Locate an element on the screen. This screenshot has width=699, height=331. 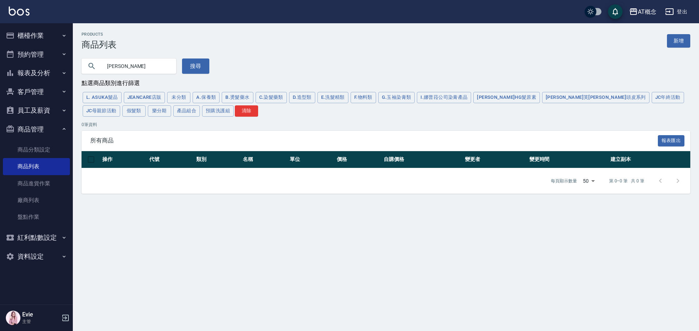
h5: Evie is located at coordinates (41, 315).